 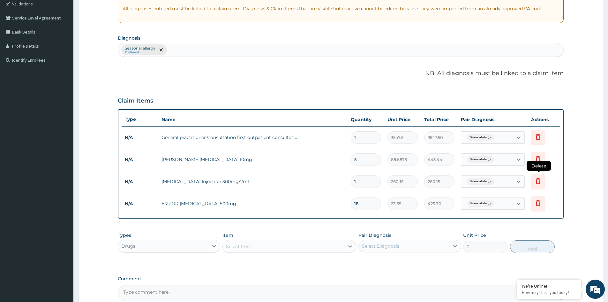 What do you see at coordinates (70, 40) in the screenshot?
I see `div: Chat with us now` at bounding box center [70, 40].